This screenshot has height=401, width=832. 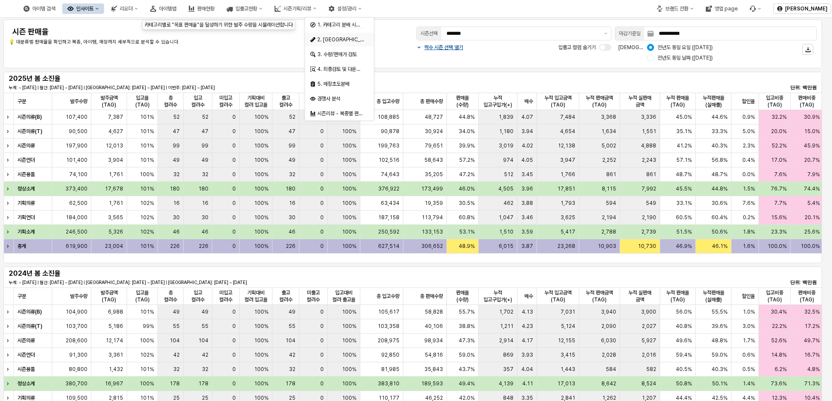 I want to click on span: 44.8%, so click(x=466, y=117).